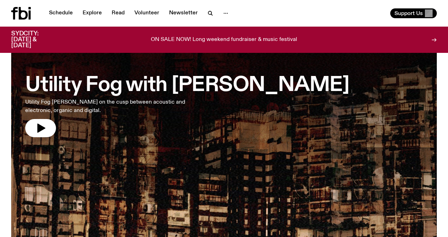 The image size is (448, 237). Describe the element at coordinates (408, 13) in the screenshot. I see `span: Support Us` at that location.